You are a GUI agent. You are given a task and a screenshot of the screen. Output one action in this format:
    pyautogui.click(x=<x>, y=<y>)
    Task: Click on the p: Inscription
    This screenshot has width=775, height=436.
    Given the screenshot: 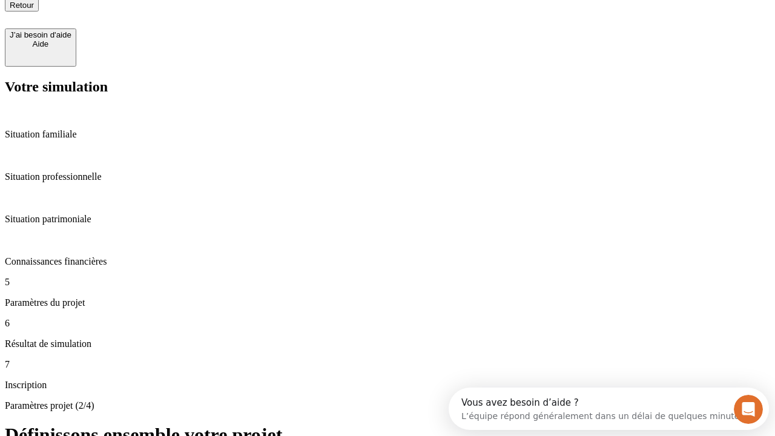 What is the action you would take?
    pyautogui.click(x=387, y=385)
    